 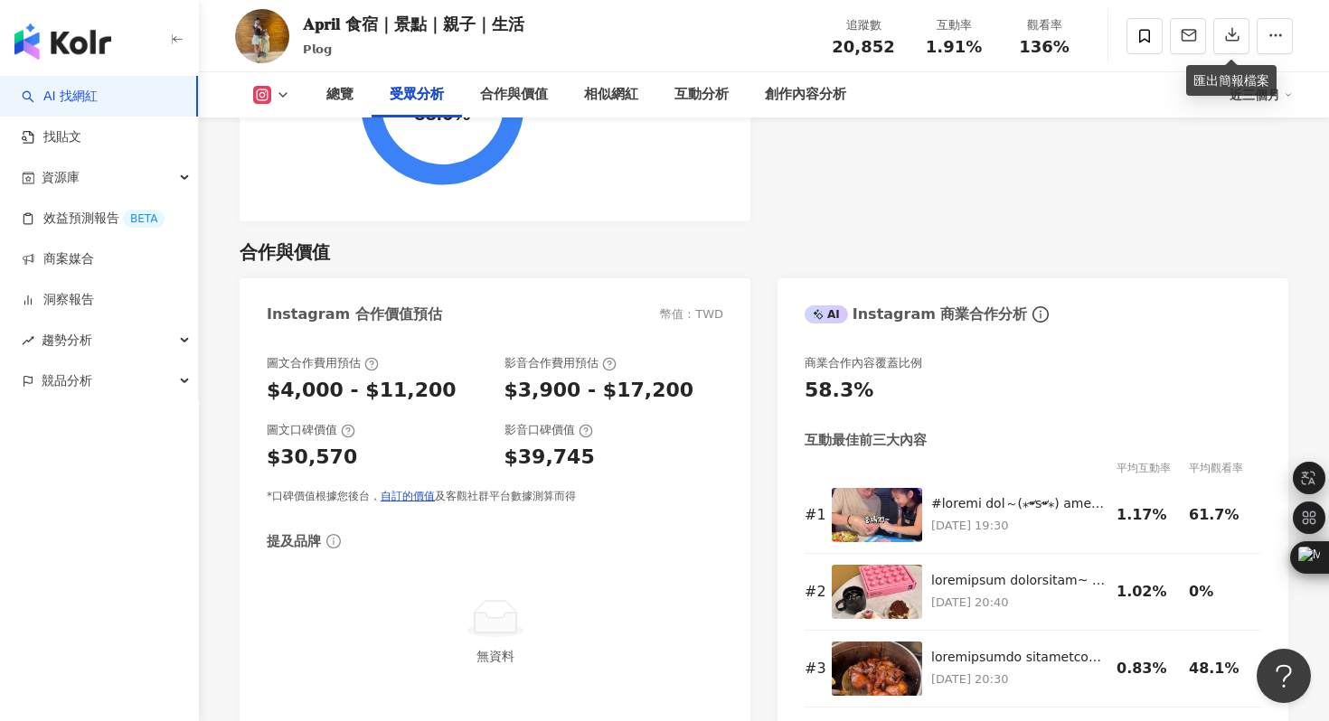 What do you see at coordinates (311, 430) in the screenshot?
I see `div: 圖文口碑價值` at bounding box center [311, 430].